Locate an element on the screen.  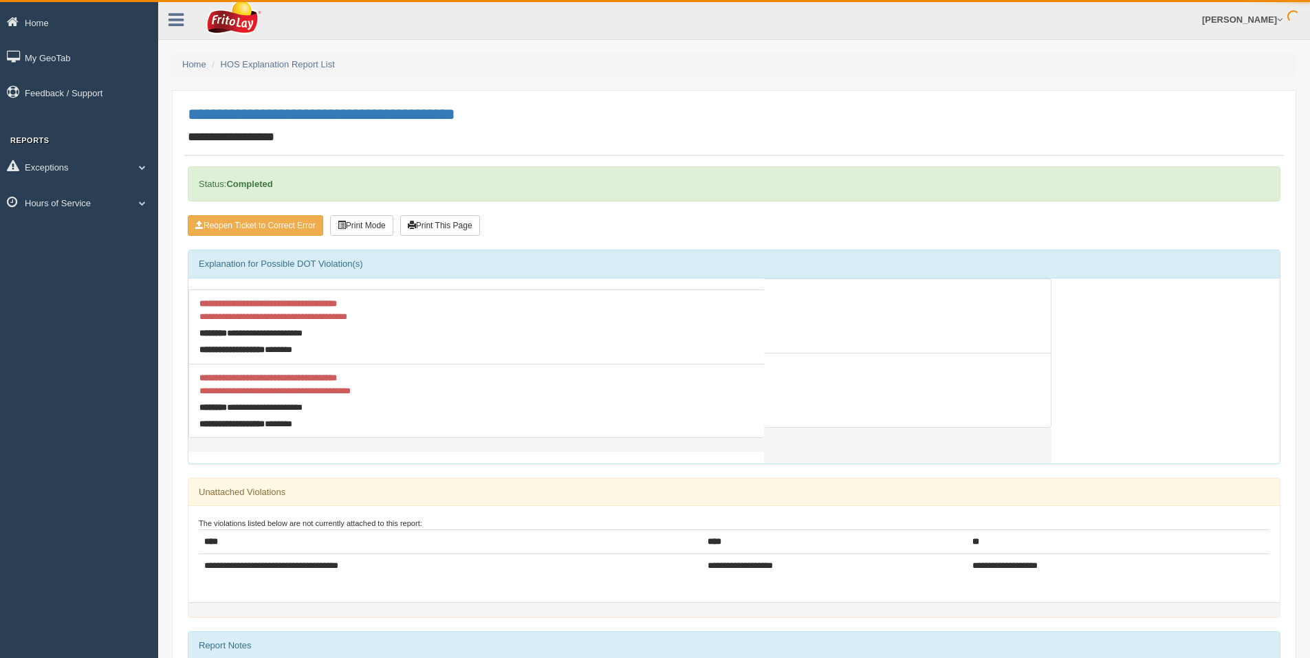
div: Explanation for Possible DOT Violation(s) is located at coordinates (734, 264).